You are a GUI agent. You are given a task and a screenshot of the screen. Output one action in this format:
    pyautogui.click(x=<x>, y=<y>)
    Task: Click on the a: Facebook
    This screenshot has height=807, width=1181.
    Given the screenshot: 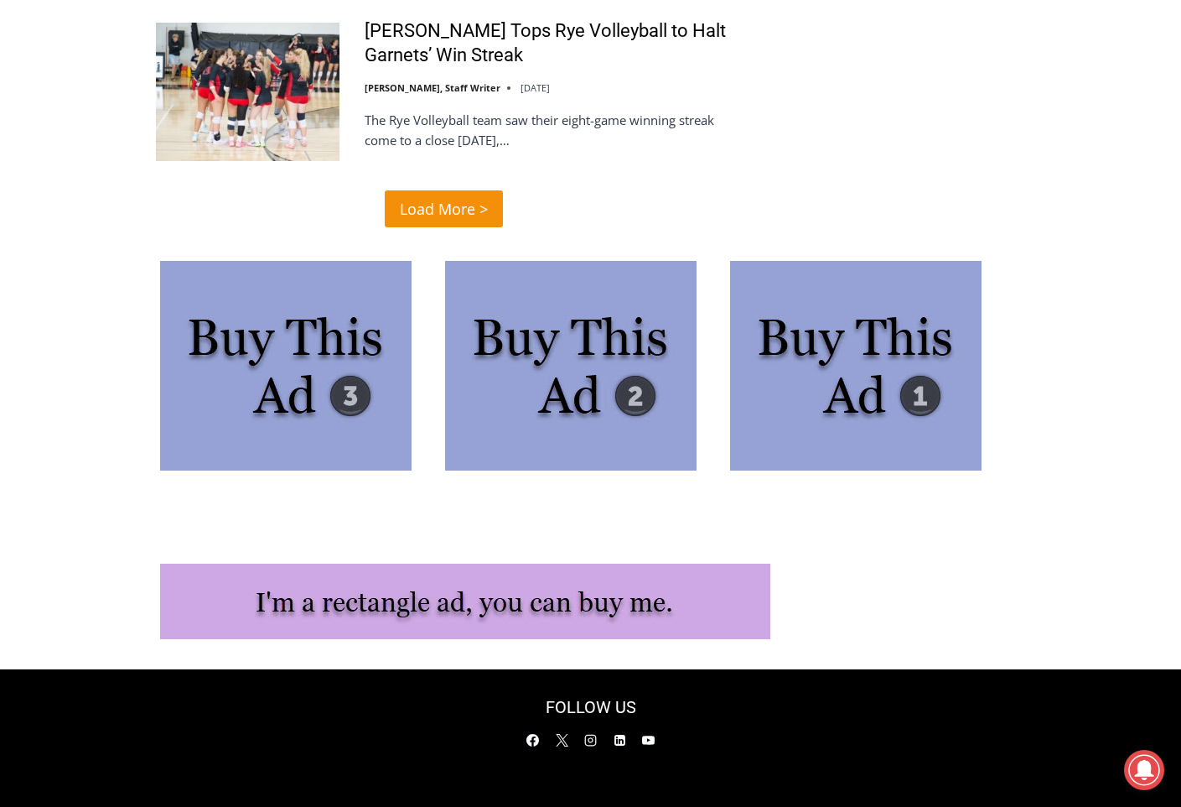 What is the action you would take?
    pyautogui.click(x=533, y=740)
    